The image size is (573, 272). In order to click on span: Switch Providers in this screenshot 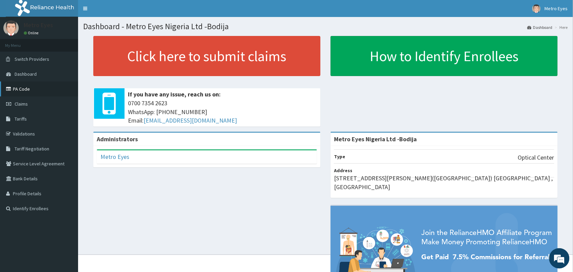, I will do `click(32, 59)`.